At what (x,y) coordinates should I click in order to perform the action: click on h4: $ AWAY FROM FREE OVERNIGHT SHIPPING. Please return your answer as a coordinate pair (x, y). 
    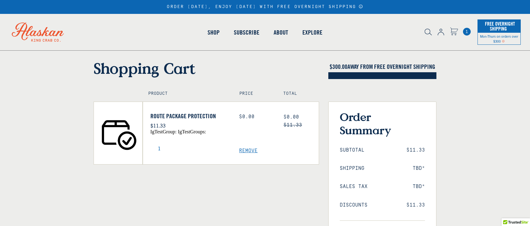
    Looking at the image, I should click on (383, 67).